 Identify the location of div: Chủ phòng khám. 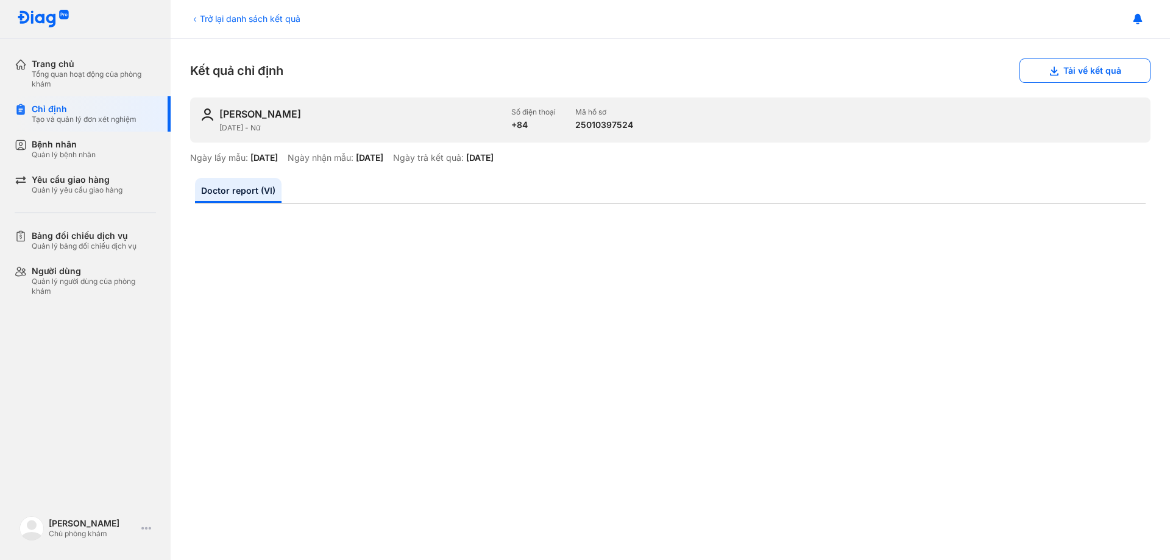
(93, 534).